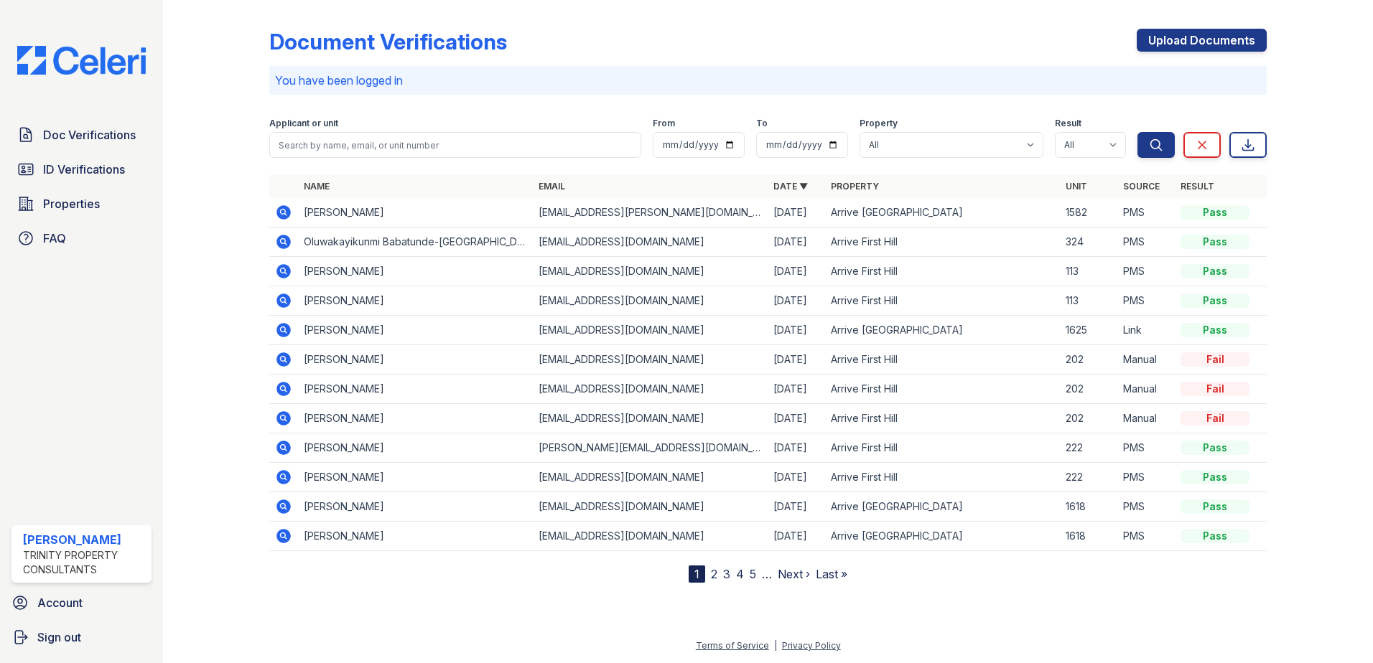  What do you see at coordinates (81, 169) in the screenshot?
I see `a: ID Verifications` at bounding box center [81, 169].